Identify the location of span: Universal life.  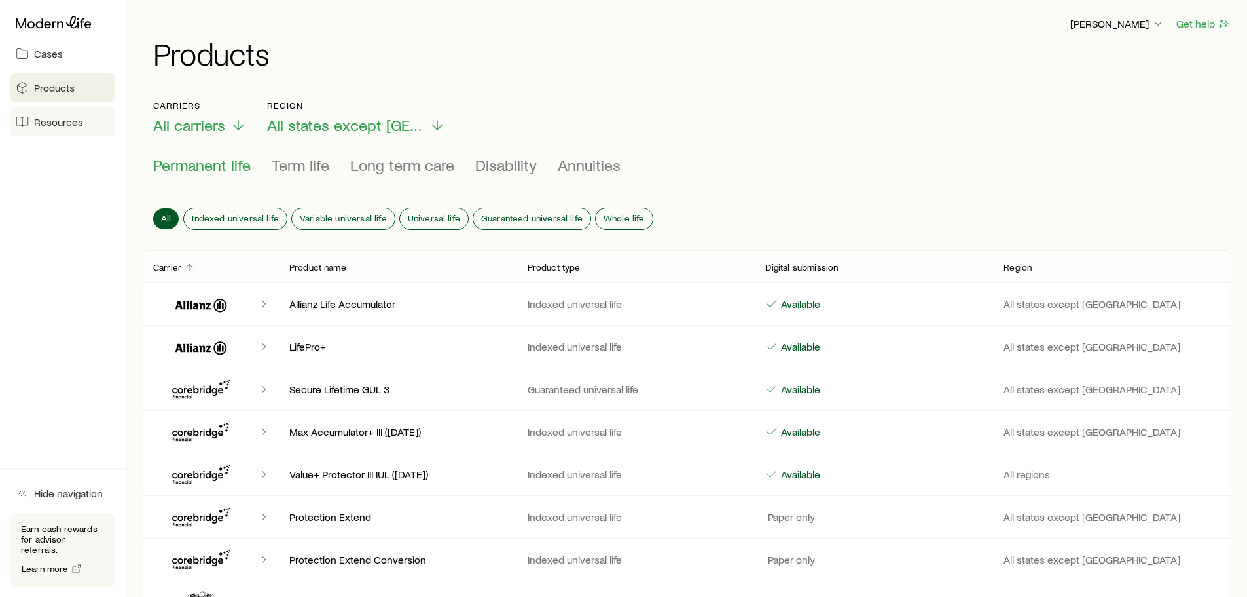
(434, 218).